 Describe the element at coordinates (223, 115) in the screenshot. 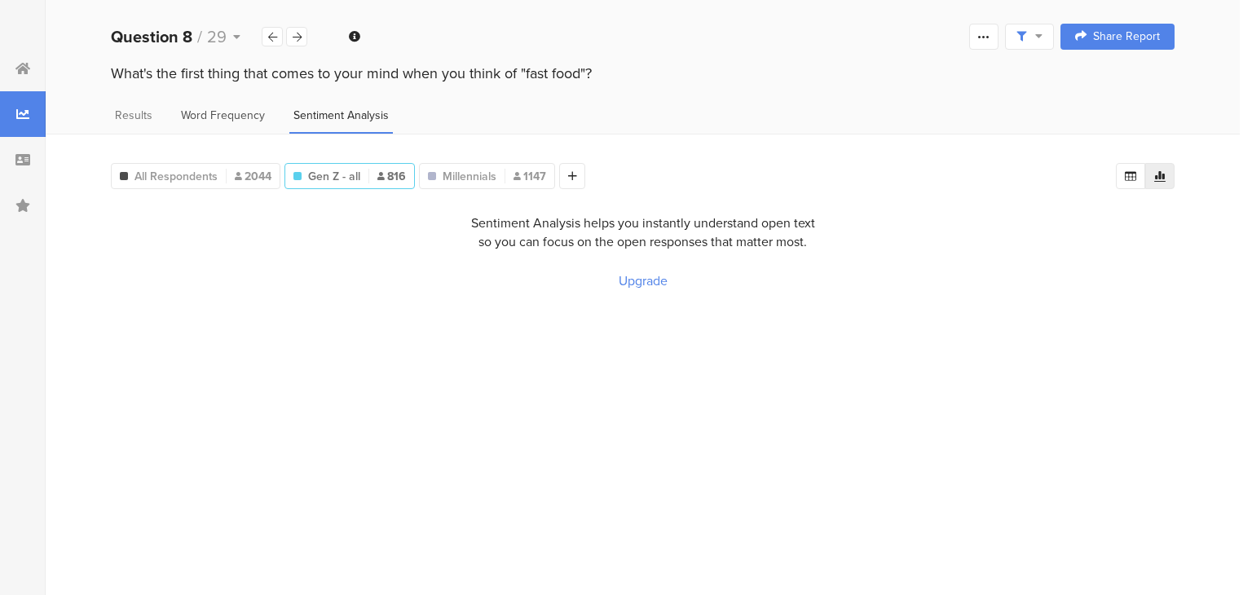

I see `span: Word Frequency` at that location.